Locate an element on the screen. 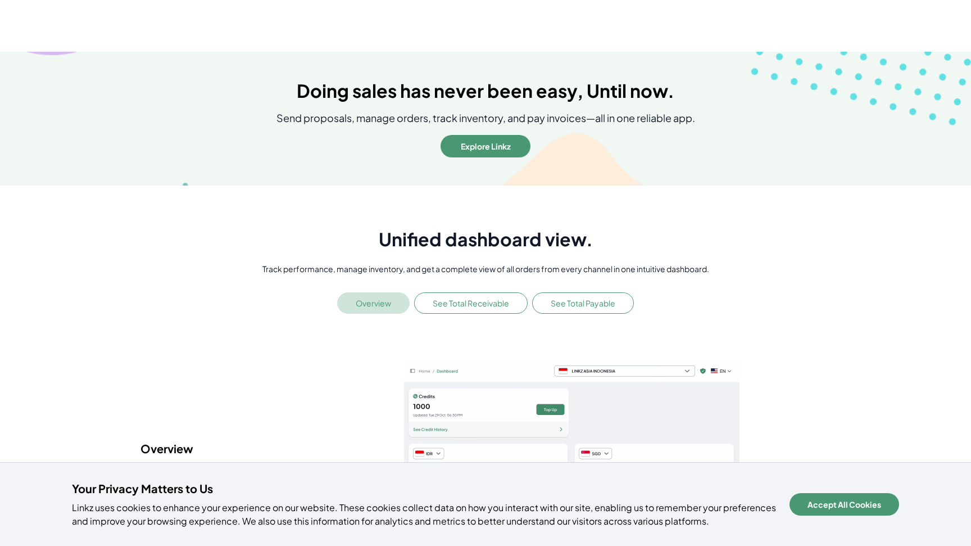 Image resolution: width=971 pixels, height=546 pixels. h1: Doing sales has never been easy, Until now. is located at coordinates (486, 90).